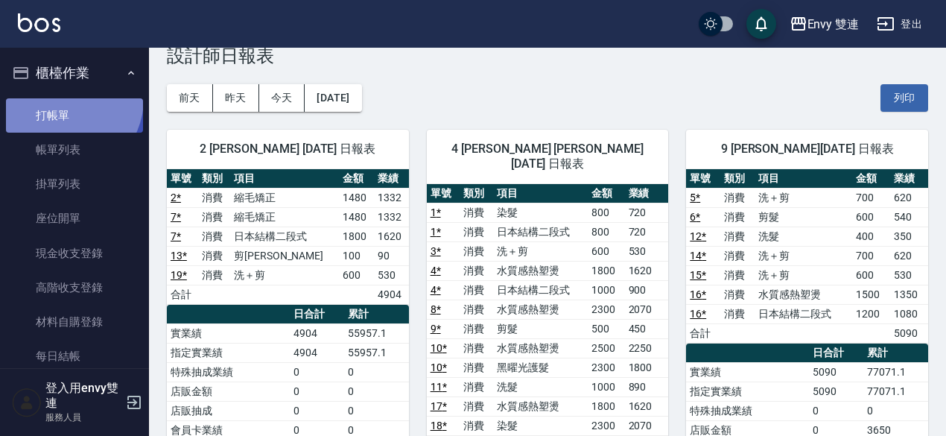 This screenshot has height=436, width=946. I want to click on td: 2500, so click(606, 348).